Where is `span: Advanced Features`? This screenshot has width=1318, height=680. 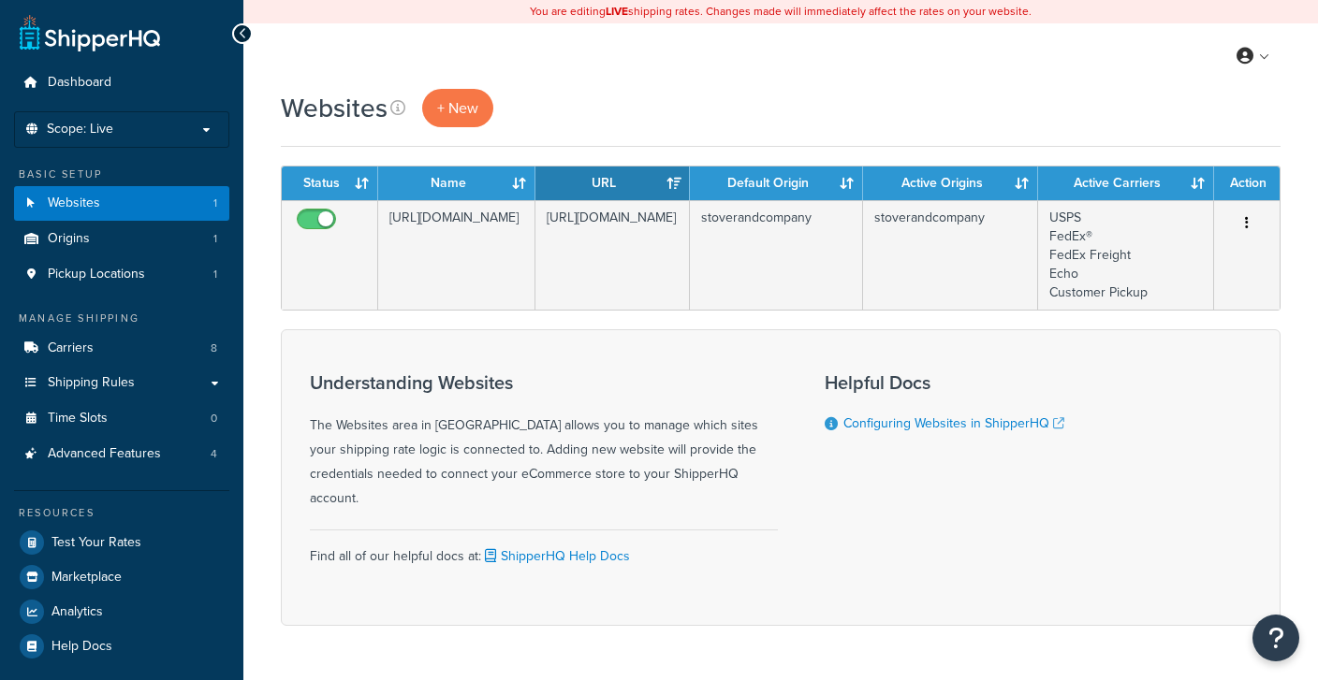 span: Advanced Features is located at coordinates (104, 454).